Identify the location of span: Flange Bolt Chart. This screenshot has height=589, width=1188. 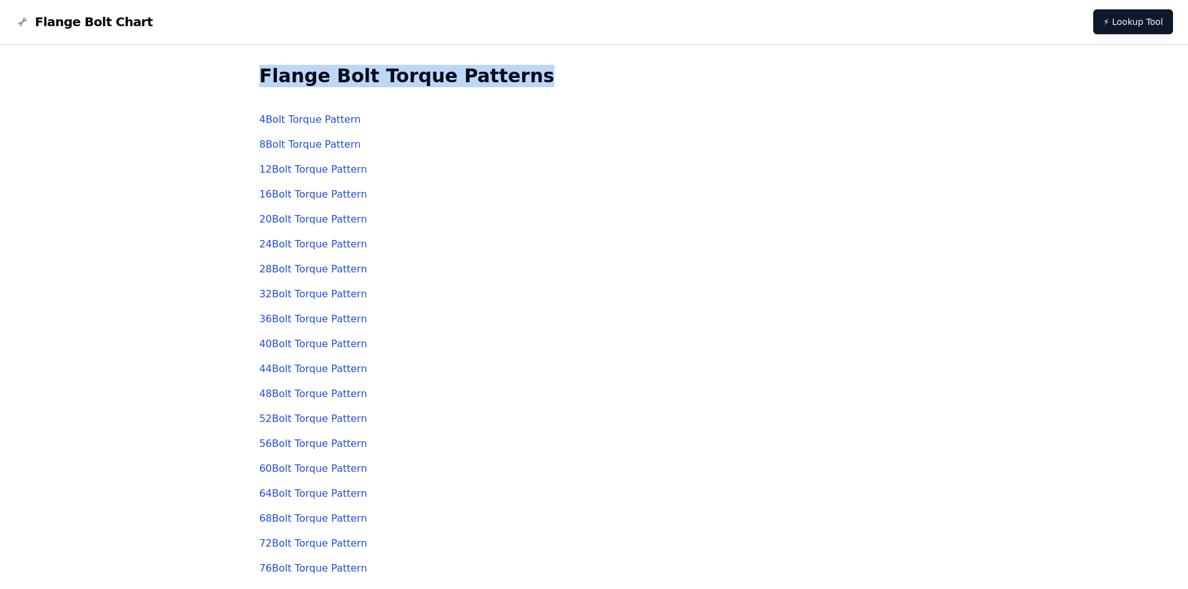
(94, 22).